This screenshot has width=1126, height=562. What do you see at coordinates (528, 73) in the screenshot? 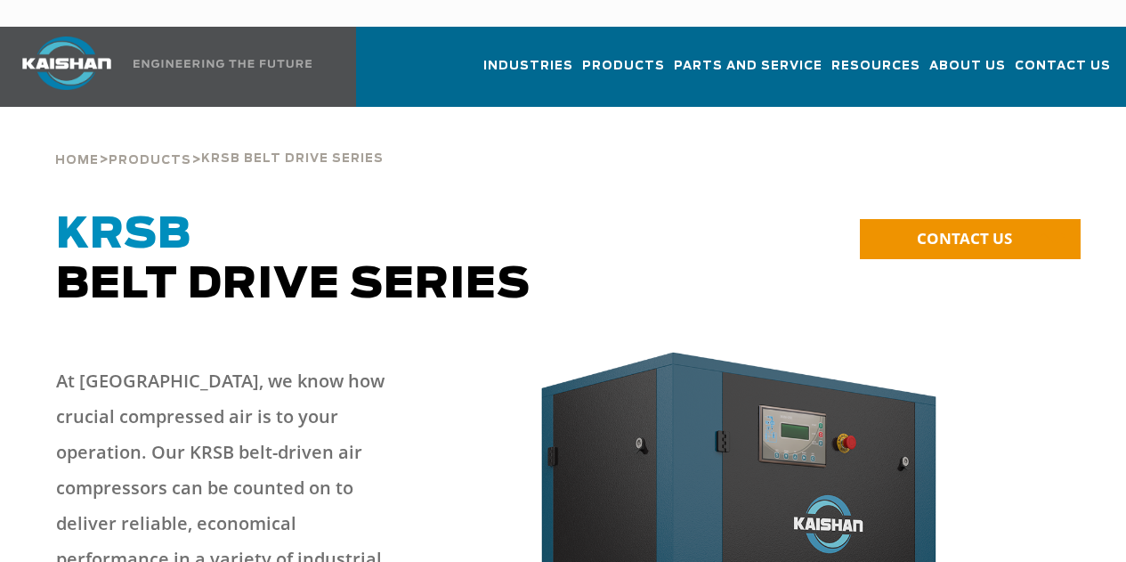
I see `a: Industries` at bounding box center [528, 73].